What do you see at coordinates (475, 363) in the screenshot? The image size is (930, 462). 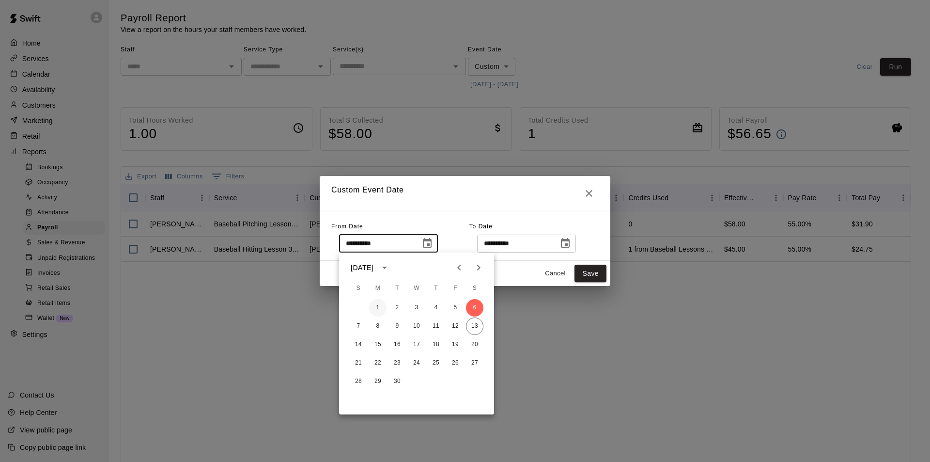 I see `button: 27` at bounding box center [475, 363].